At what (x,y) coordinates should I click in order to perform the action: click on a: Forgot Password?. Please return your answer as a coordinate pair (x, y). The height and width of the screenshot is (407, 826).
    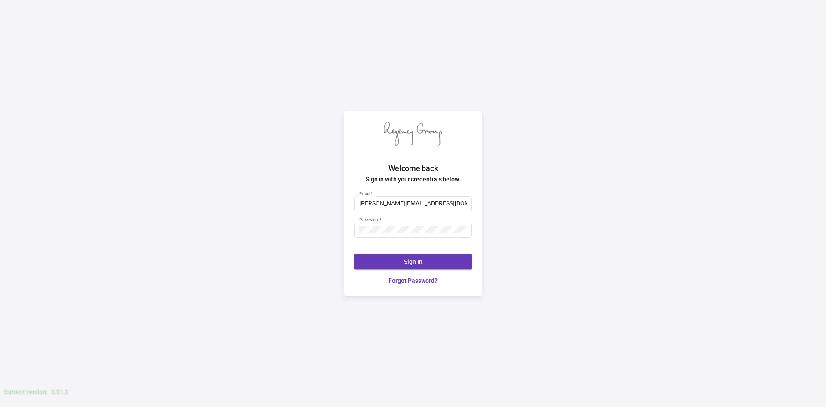
    Looking at the image, I should click on (413, 281).